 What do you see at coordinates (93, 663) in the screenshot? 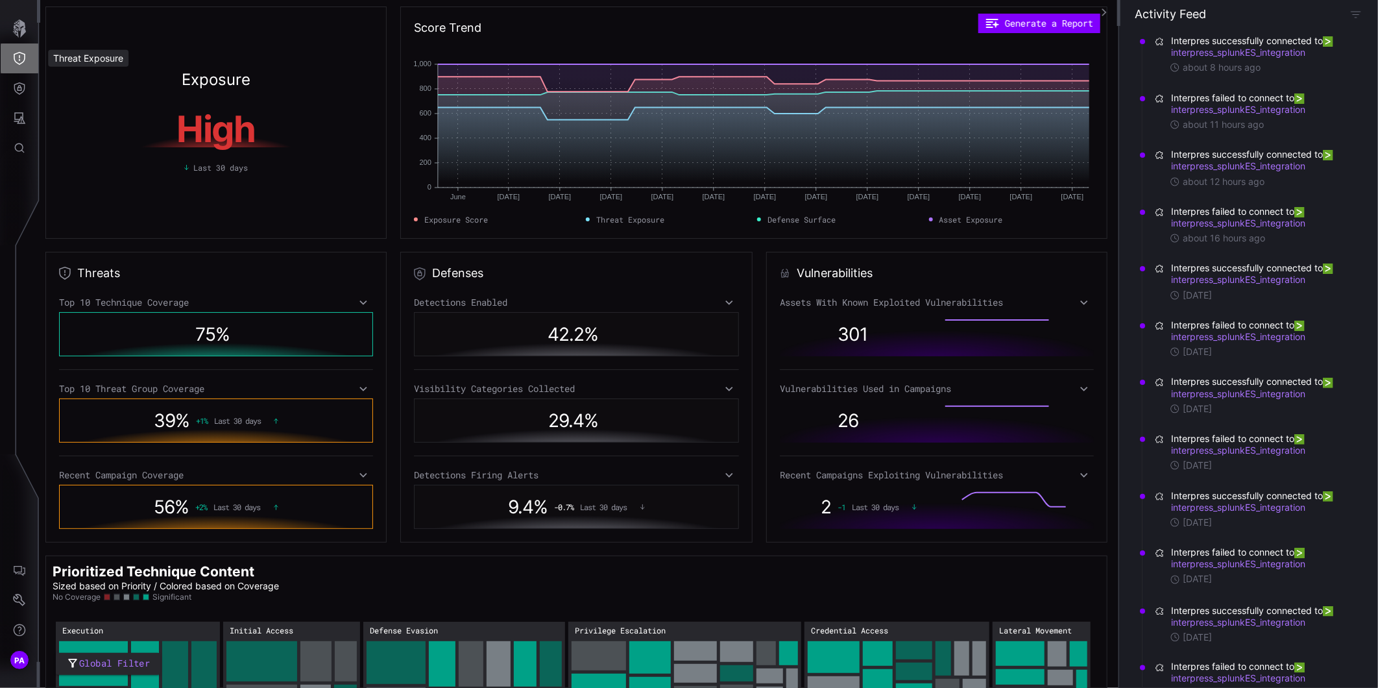
I see `rect: Execution → Execution:PowerShell: 100` at bounding box center [93, 663].